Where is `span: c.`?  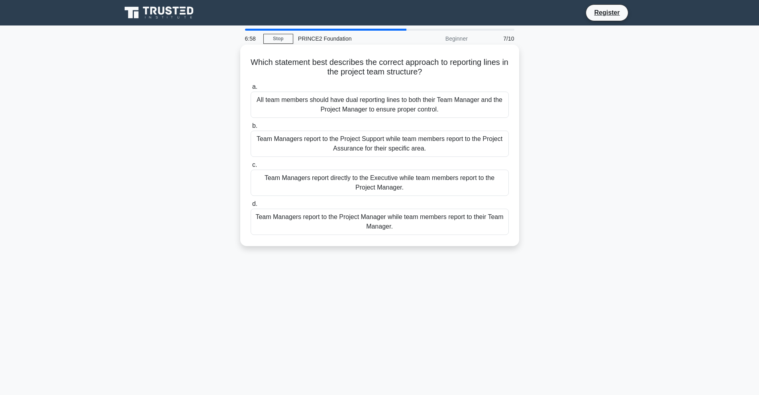
span: c. is located at coordinates (254, 164).